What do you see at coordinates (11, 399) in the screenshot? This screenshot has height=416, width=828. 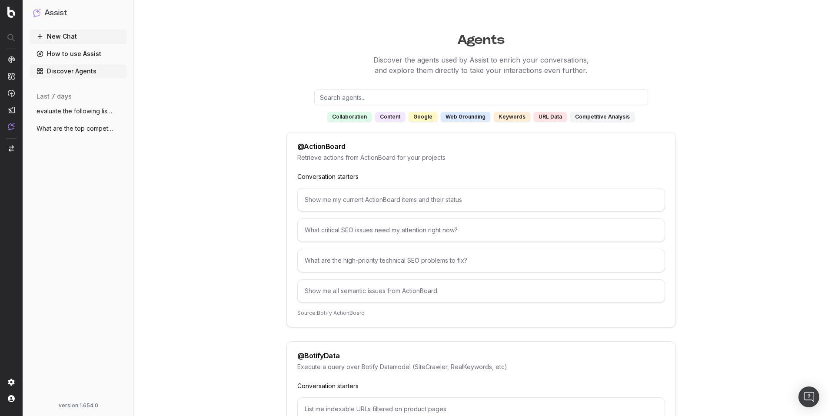 I see `img: My account` at bounding box center [11, 399].